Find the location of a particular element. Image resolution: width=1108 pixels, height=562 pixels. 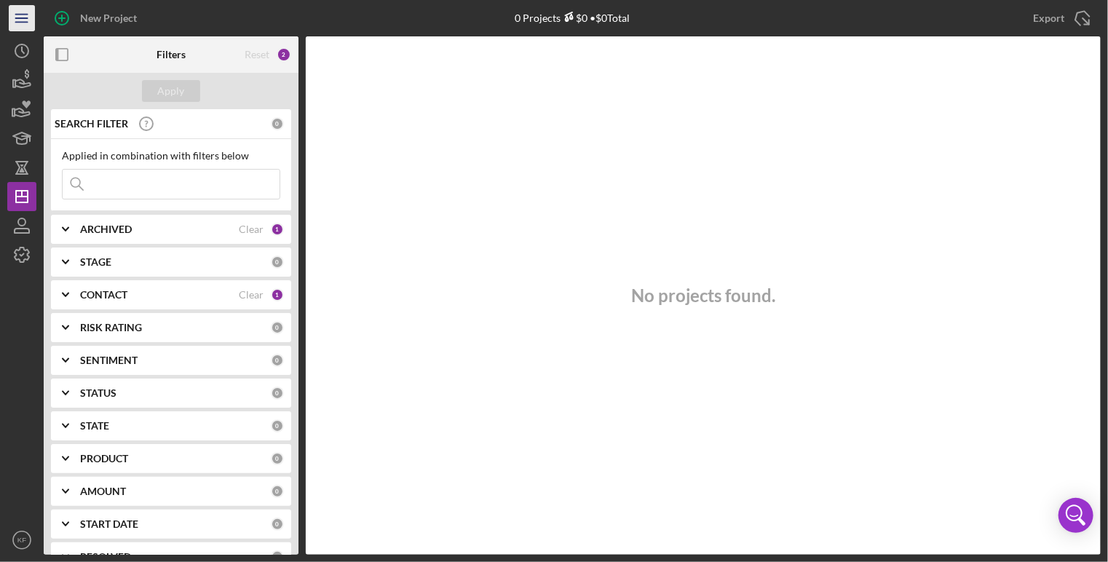

button: New Project is located at coordinates (98, 18).